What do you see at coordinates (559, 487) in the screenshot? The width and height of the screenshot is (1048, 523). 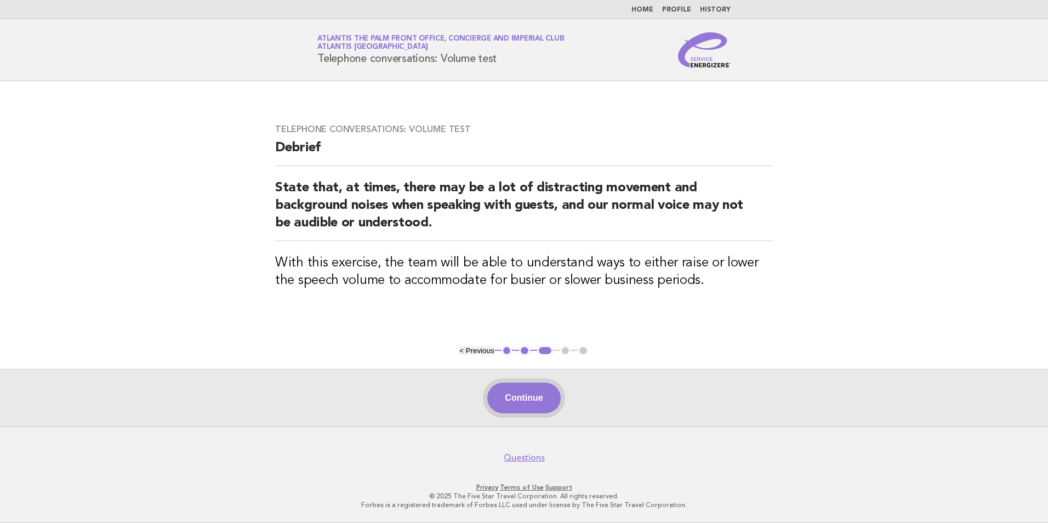 I see `a: Support` at bounding box center [559, 487].